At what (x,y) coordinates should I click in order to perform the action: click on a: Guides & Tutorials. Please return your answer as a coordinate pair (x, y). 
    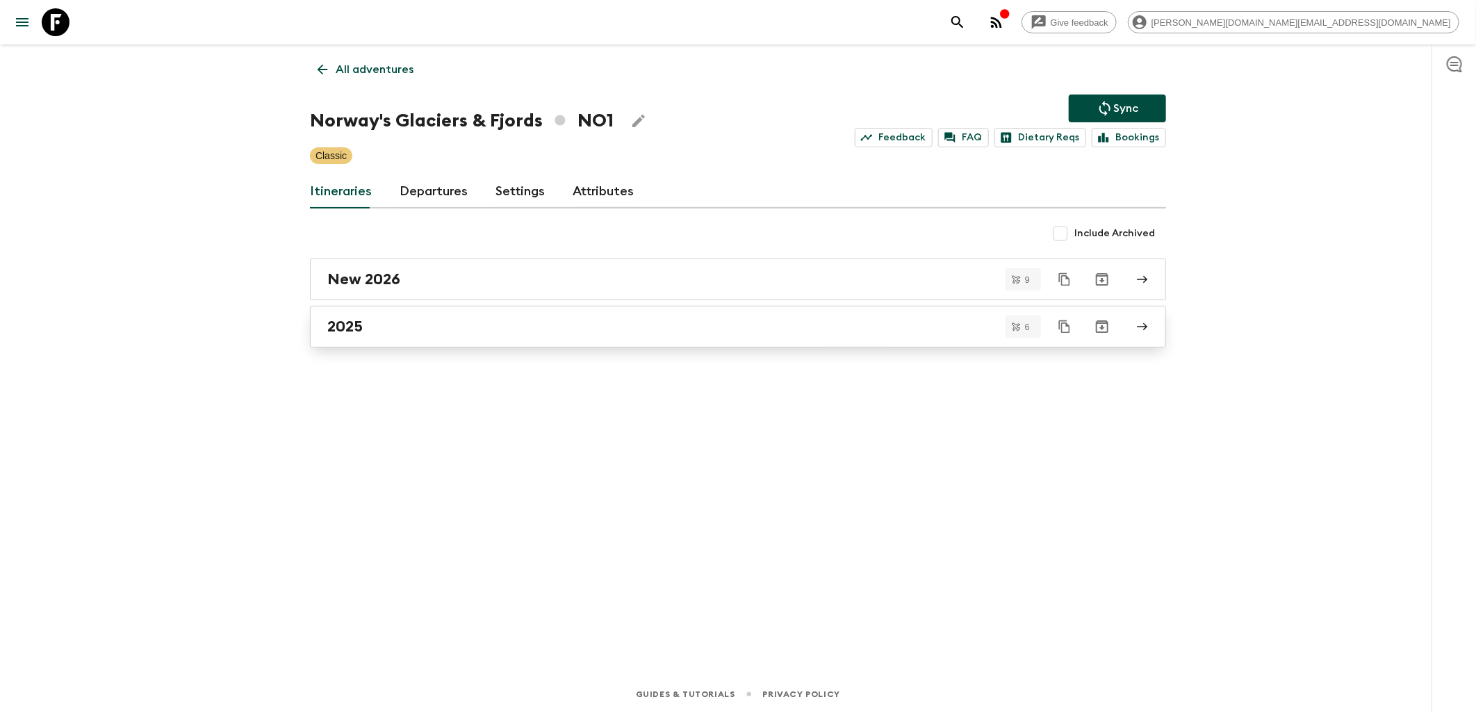
    Looking at the image, I should click on (685, 694).